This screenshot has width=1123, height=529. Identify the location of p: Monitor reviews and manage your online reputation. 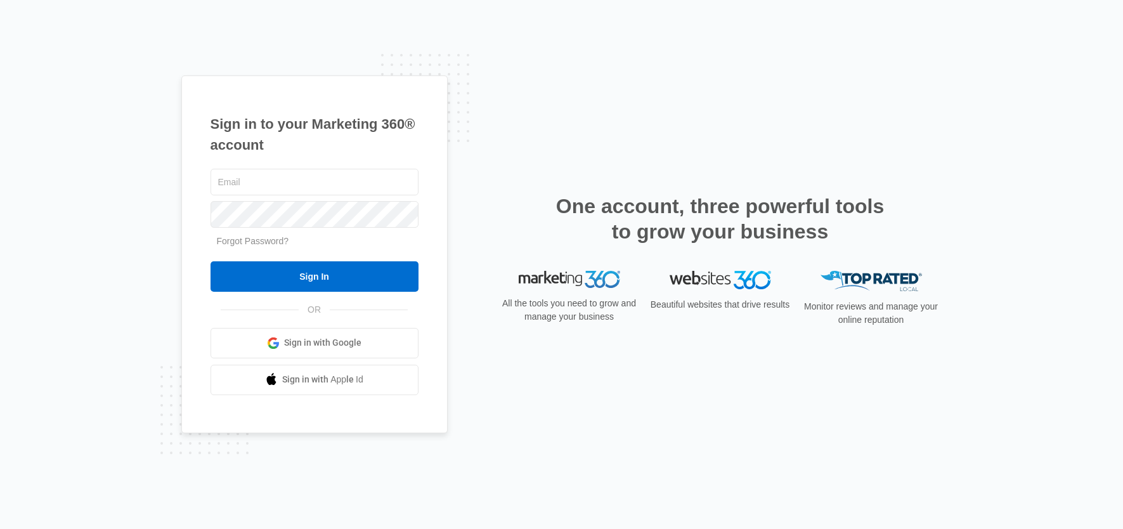
(872, 313).